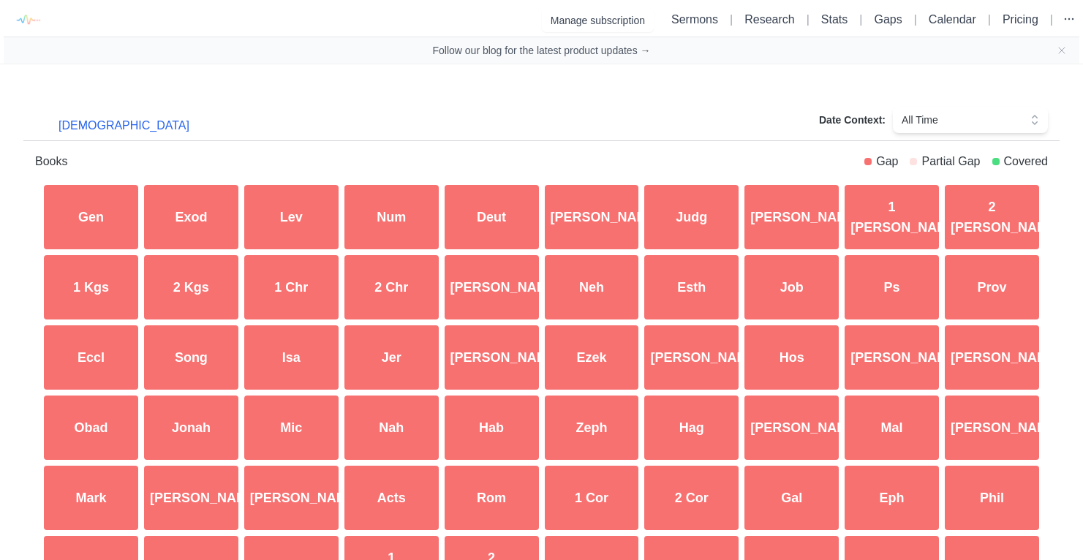 Image resolution: width=1083 pixels, height=560 pixels. Describe the element at coordinates (592, 498) in the screenshot. I see `div: 1 Cor` at that location.